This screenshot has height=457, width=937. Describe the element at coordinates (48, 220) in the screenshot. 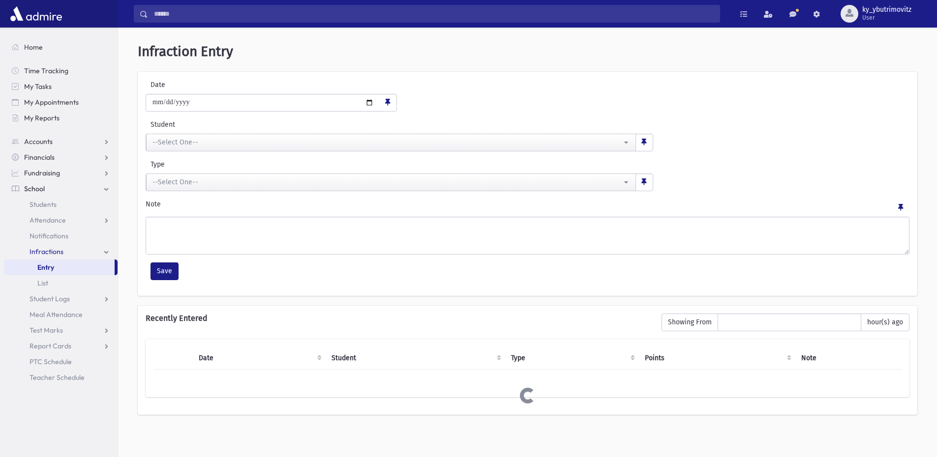

I see `span: Attendance` at that location.